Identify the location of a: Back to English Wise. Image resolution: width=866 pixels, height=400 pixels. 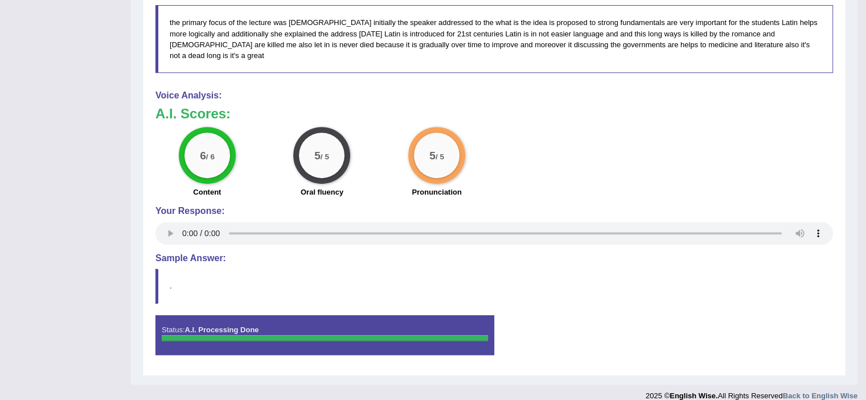
(820, 396).